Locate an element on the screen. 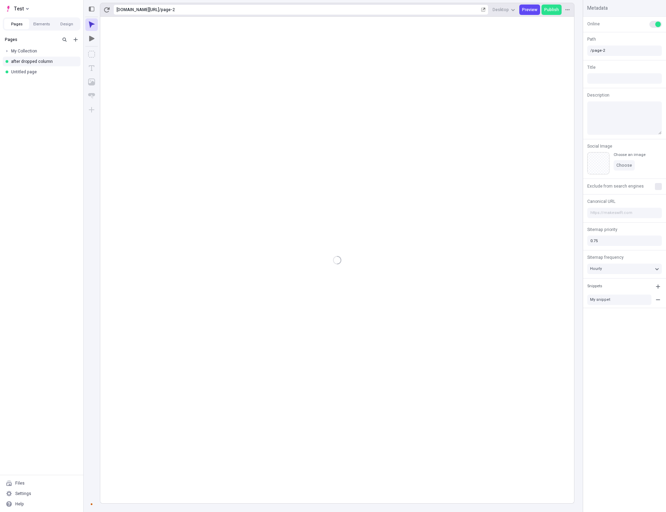 Image resolution: width=666 pixels, height=512 pixels. button: Design is located at coordinates (67, 24).